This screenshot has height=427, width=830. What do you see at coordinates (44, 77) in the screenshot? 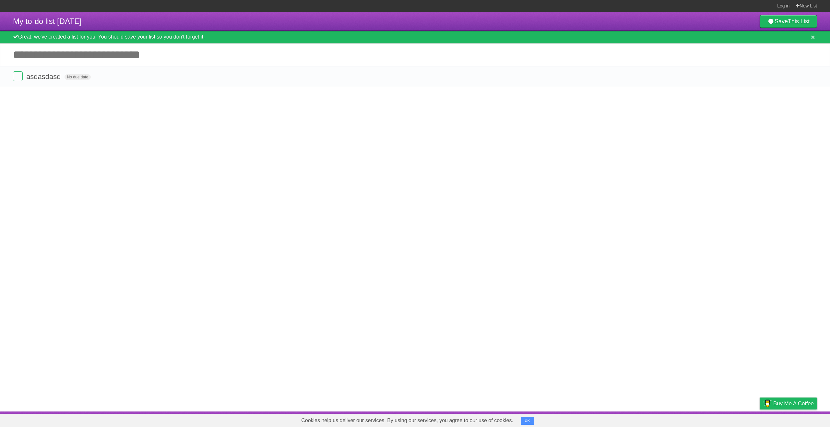
I see `span: asdasdasd` at bounding box center [44, 77].